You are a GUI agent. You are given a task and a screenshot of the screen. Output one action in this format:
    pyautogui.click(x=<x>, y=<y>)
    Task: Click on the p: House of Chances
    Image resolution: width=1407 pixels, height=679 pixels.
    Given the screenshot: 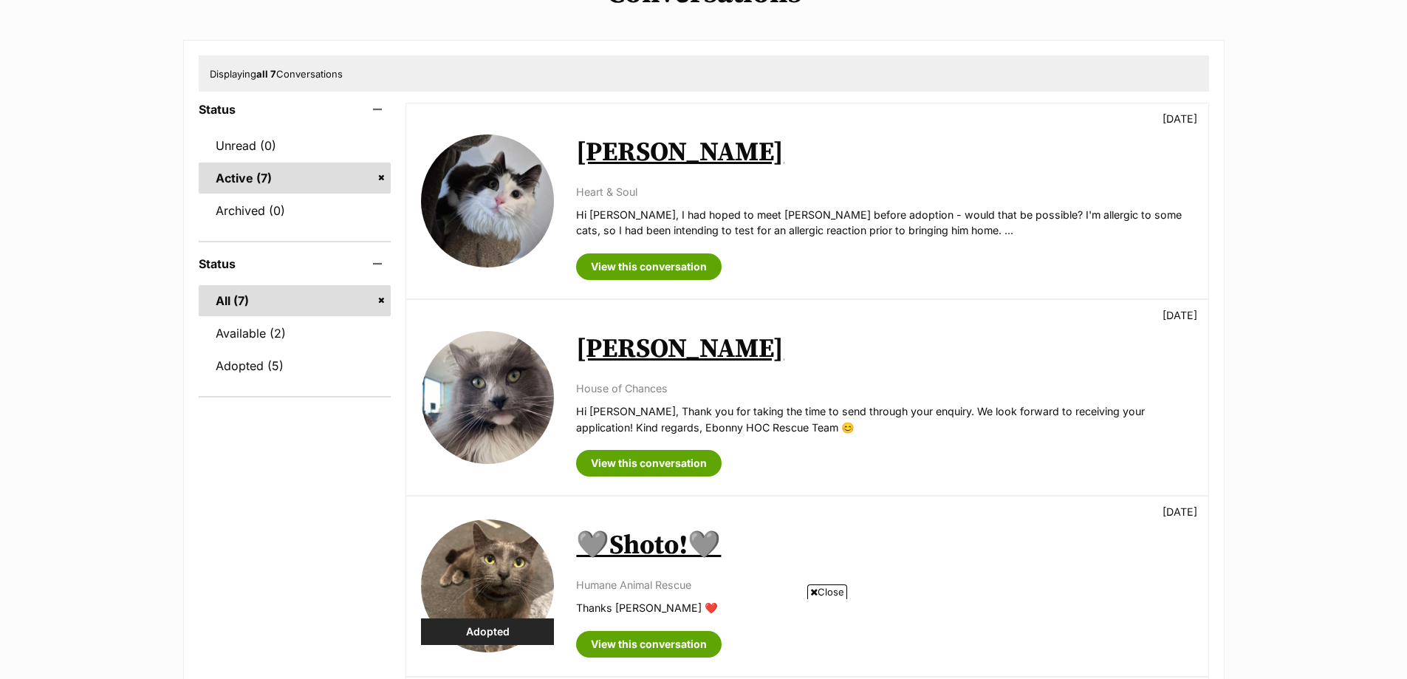 What is the action you would take?
    pyautogui.click(x=884, y=388)
    